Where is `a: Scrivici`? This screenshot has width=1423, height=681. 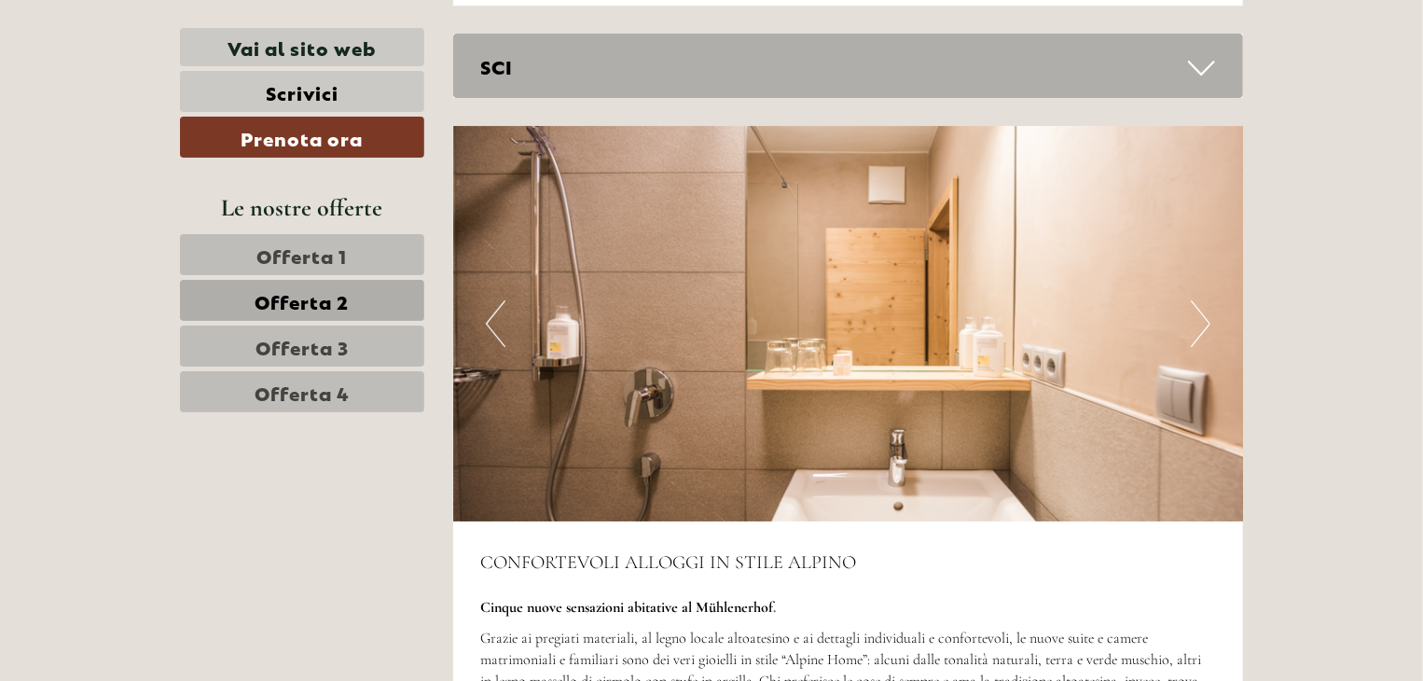 a: Scrivici is located at coordinates (302, 91).